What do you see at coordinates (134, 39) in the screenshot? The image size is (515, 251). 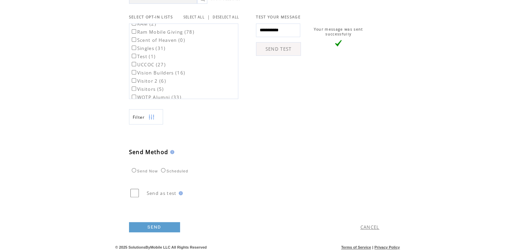 I see `input: Scent of Heaven (0)` at bounding box center [134, 39].